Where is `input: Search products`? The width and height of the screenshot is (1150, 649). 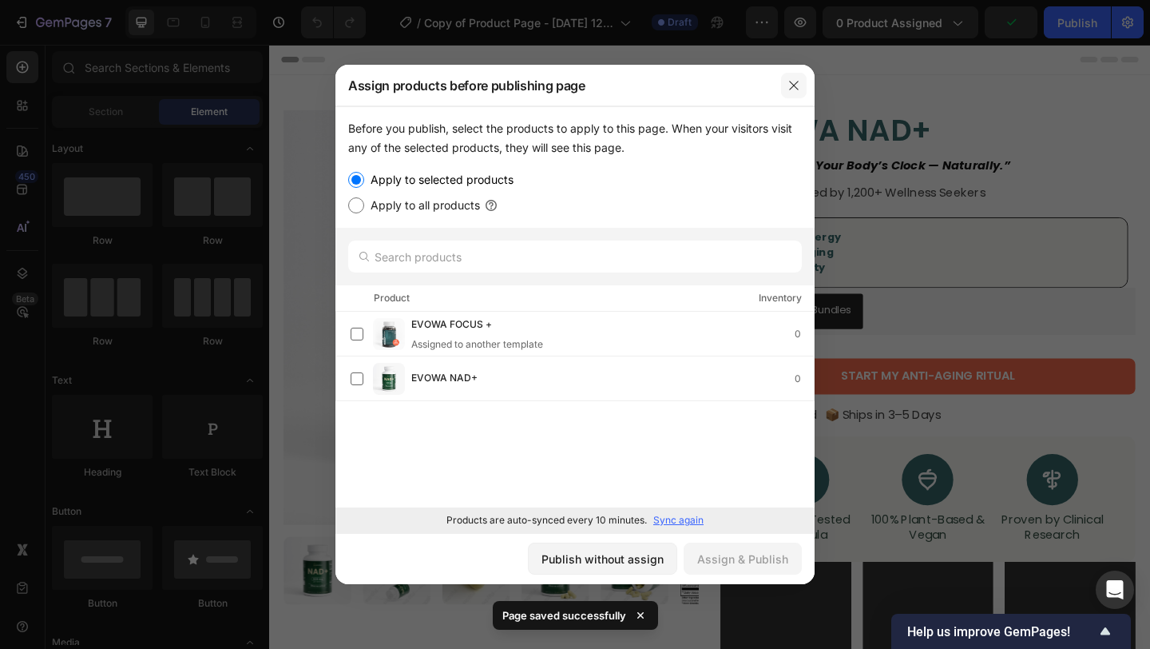 input: Search products is located at coordinates (575, 256).